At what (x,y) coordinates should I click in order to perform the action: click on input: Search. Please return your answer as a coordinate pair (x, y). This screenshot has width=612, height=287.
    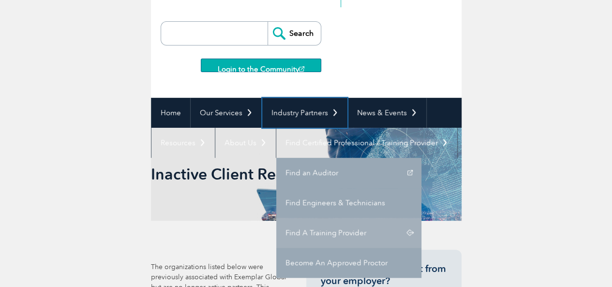
    Looking at the image, I should click on (294, 33).